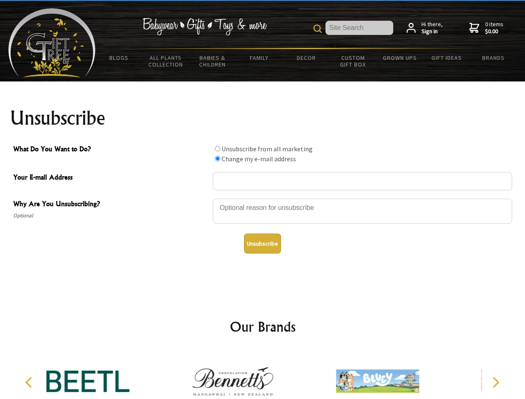  Describe the element at coordinates (306, 58) in the screenshot. I see `a: Decor` at that location.